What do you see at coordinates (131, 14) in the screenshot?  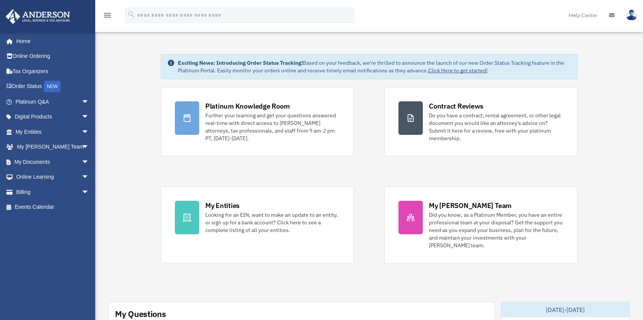 I see `i: search` at bounding box center [131, 14].